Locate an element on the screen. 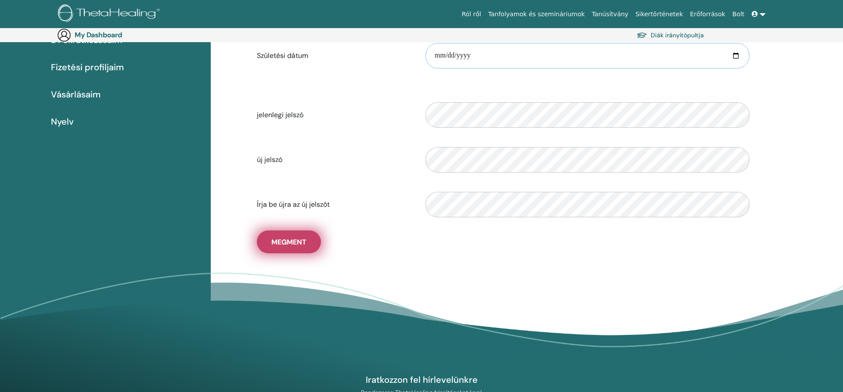  span: Vásárlásaim is located at coordinates (76, 94).